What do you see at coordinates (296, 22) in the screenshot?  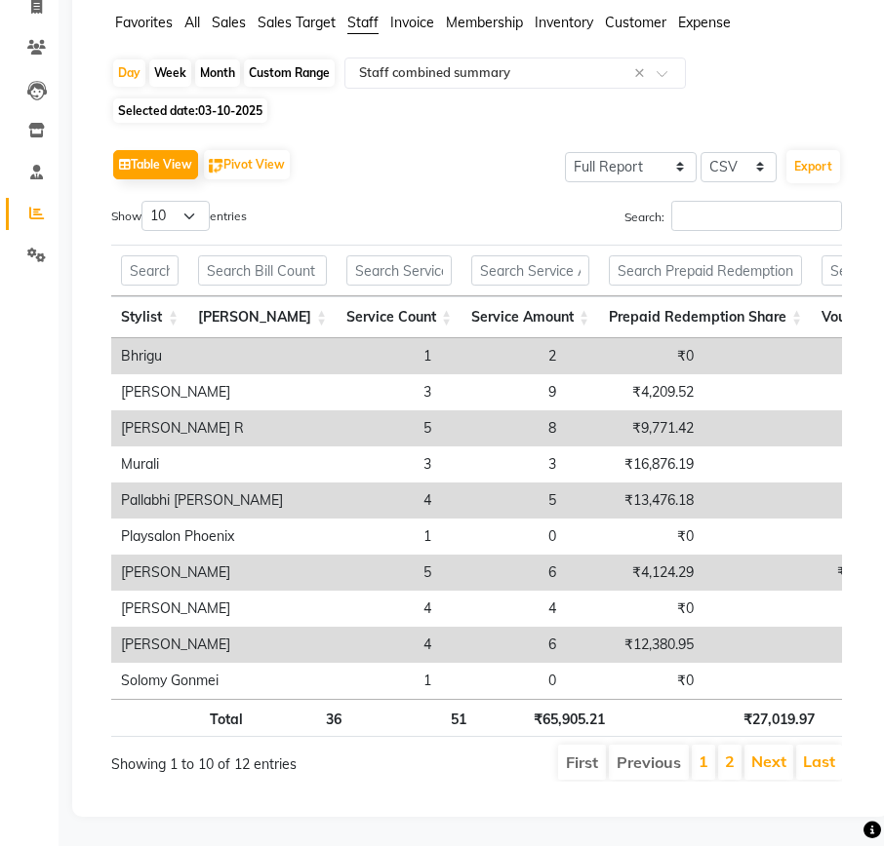 I see `span: Sales Target` at bounding box center [296, 22].